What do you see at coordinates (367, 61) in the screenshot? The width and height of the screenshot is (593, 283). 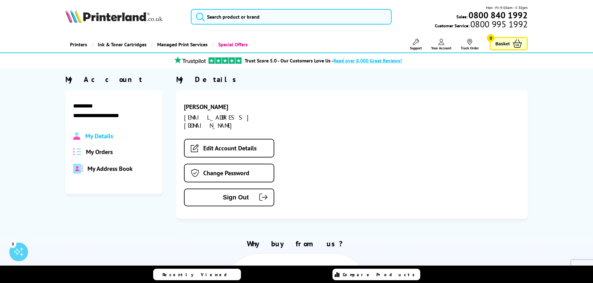 I see `span: Read over 8,000 Great Reviews!` at bounding box center [367, 61].